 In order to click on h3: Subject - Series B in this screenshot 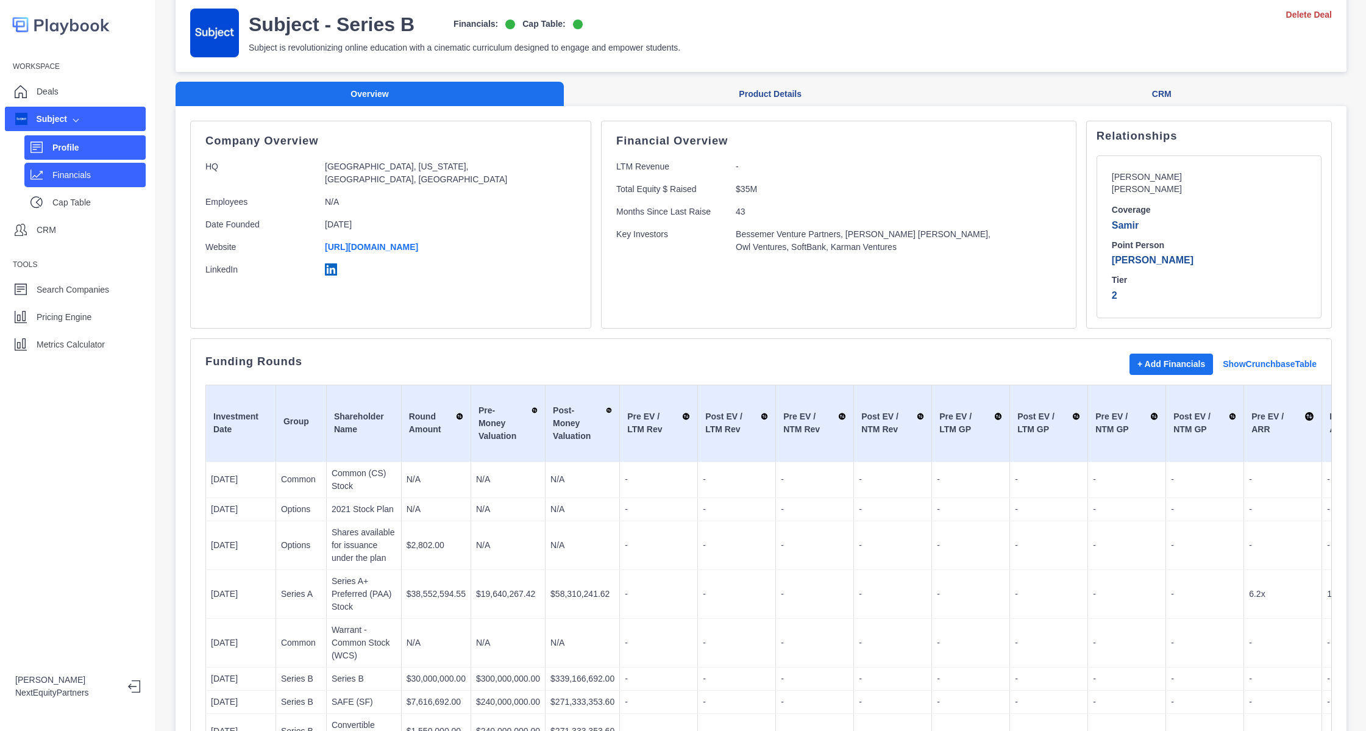, I will do `click(332, 24)`.